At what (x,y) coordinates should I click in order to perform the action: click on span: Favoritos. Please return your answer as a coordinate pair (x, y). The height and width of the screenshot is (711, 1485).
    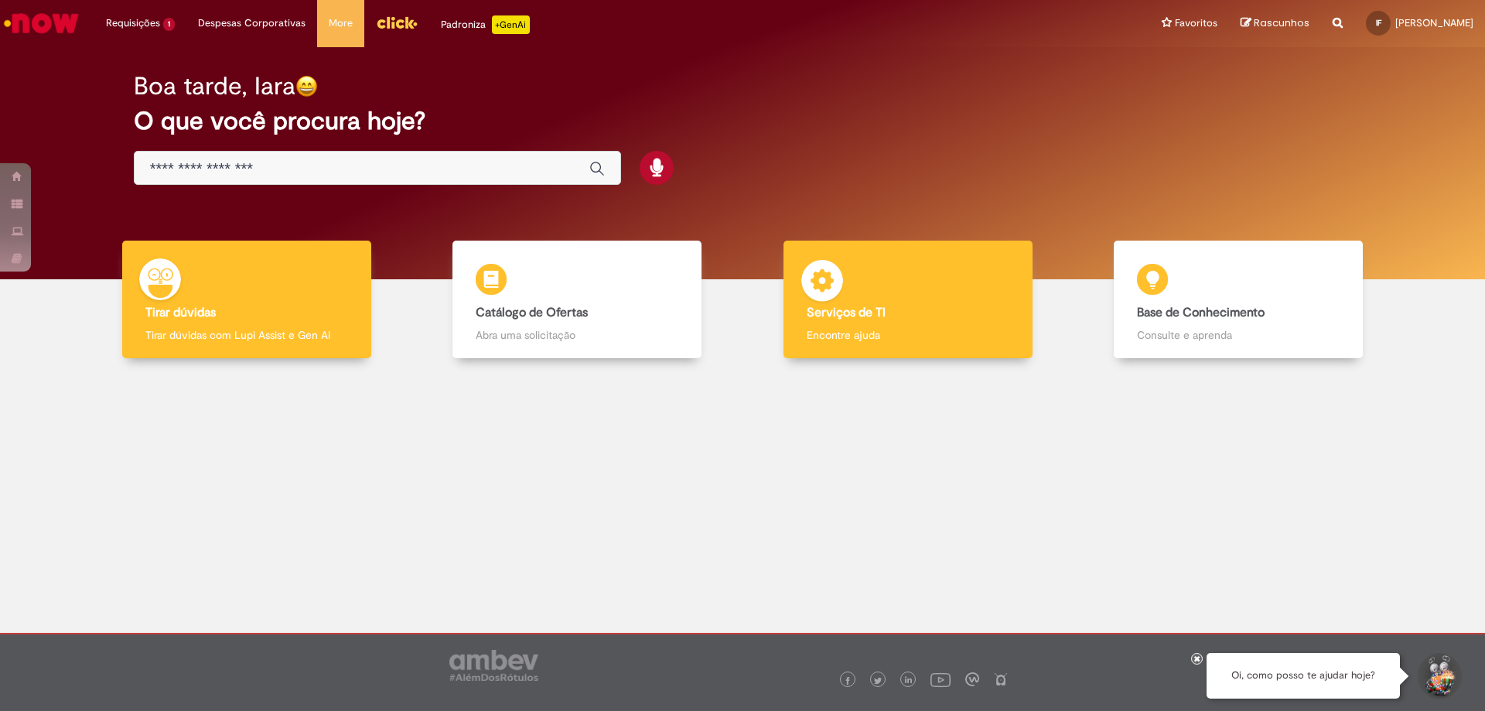
    Looking at the image, I should click on (1196, 23).